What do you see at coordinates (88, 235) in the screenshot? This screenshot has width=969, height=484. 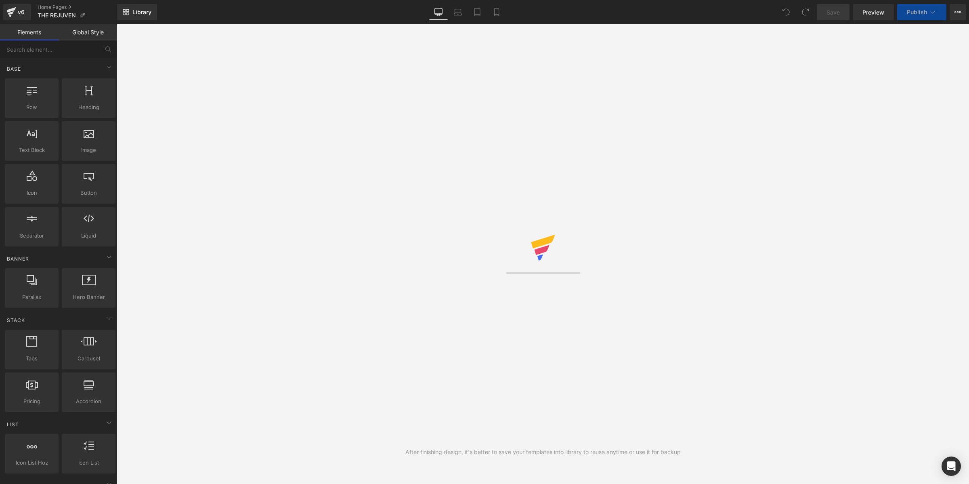 I see `span: Liquid` at bounding box center [88, 235].